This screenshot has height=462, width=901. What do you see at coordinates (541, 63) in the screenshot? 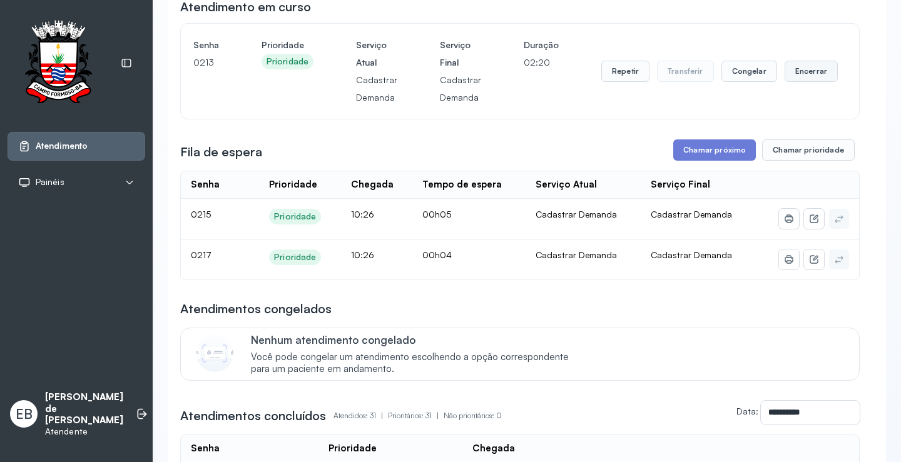
I see `p: 02:20` at bounding box center [541, 63].